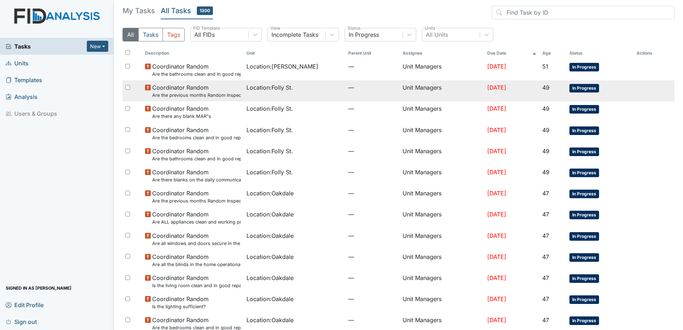 The width and height of the screenshot is (683, 330). Describe the element at coordinates (197, 180) in the screenshot. I see `small: Are there blanks on the daily communication logs that have not been addressed by managers?` at that location.